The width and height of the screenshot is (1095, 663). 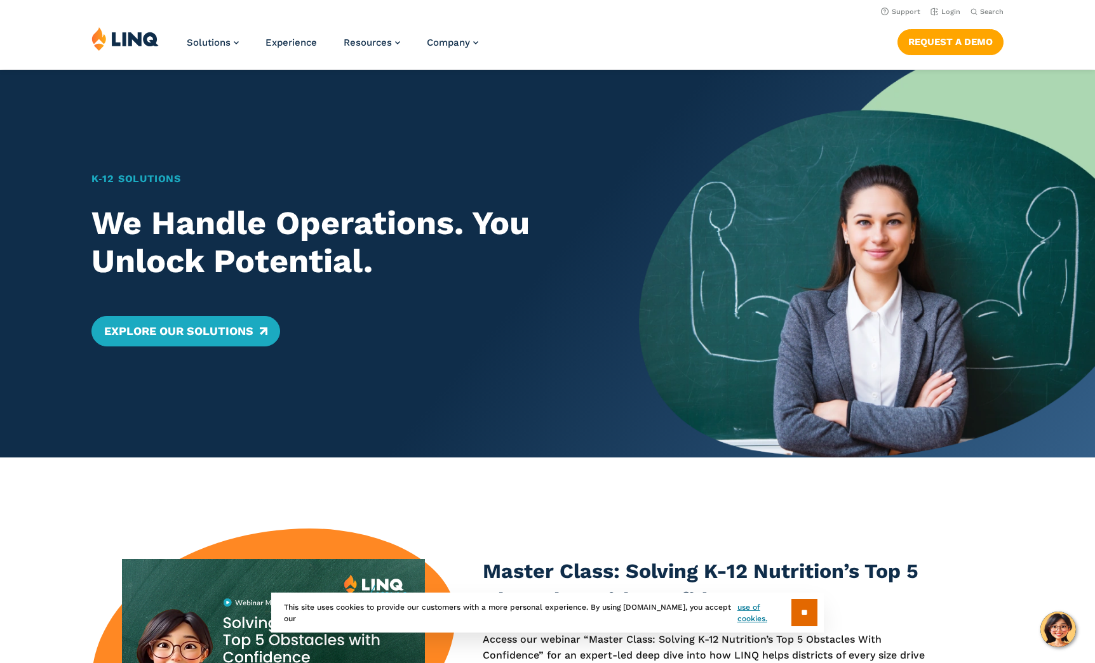 I want to click on h2: We Handle Operations. You Unlock Potential., so click(x=343, y=243).